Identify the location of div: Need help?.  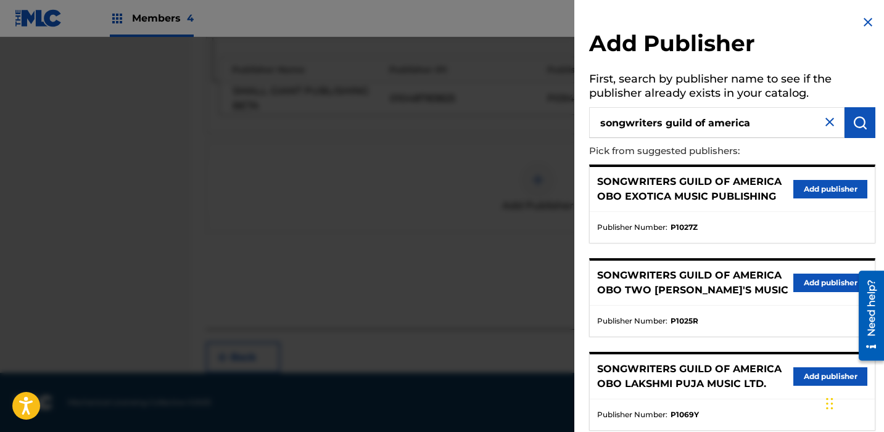
(22, 42).